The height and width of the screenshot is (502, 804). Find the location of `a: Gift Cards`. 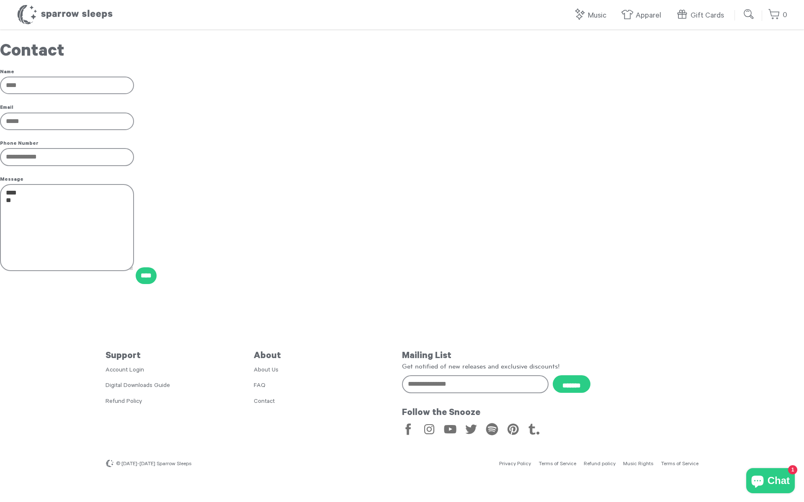

a: Gift Cards is located at coordinates (702, 15).